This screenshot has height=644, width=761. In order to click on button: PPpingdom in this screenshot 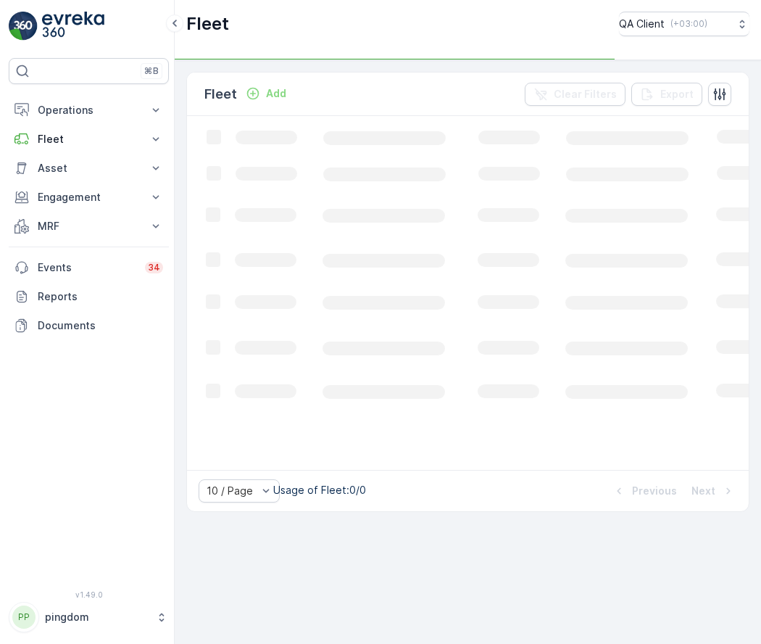, I will do `click(88, 617)`.